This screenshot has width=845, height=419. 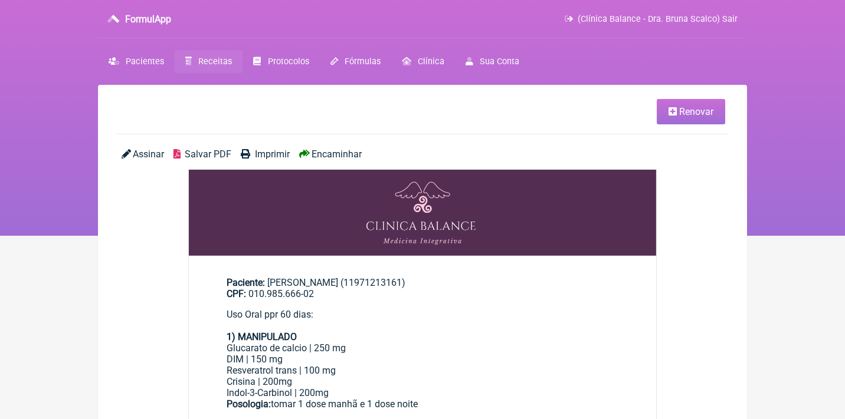 I want to click on span: Sua Conta, so click(x=499, y=61).